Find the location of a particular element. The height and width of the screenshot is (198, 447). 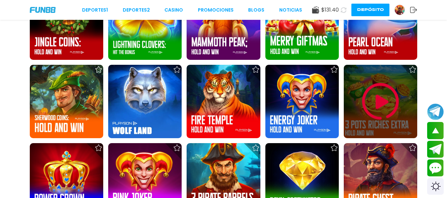

a: Promociones is located at coordinates (216, 10).